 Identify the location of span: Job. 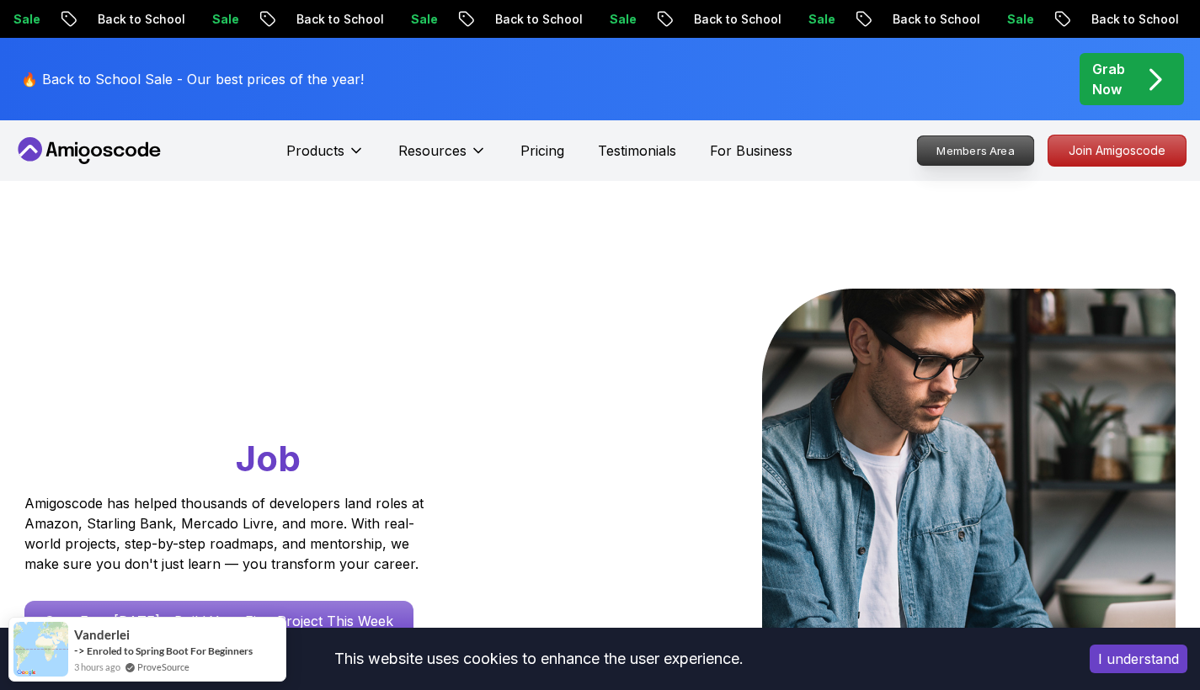
(268, 458).